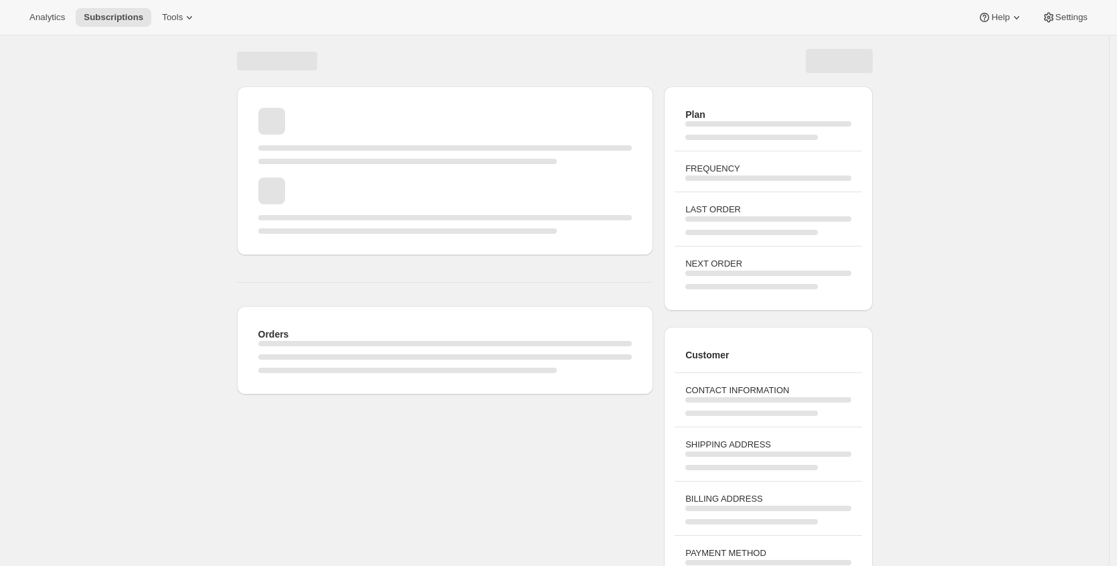 The width and height of the screenshot is (1117, 566). Describe the element at coordinates (768, 114) in the screenshot. I see `h2: Plan` at that location.